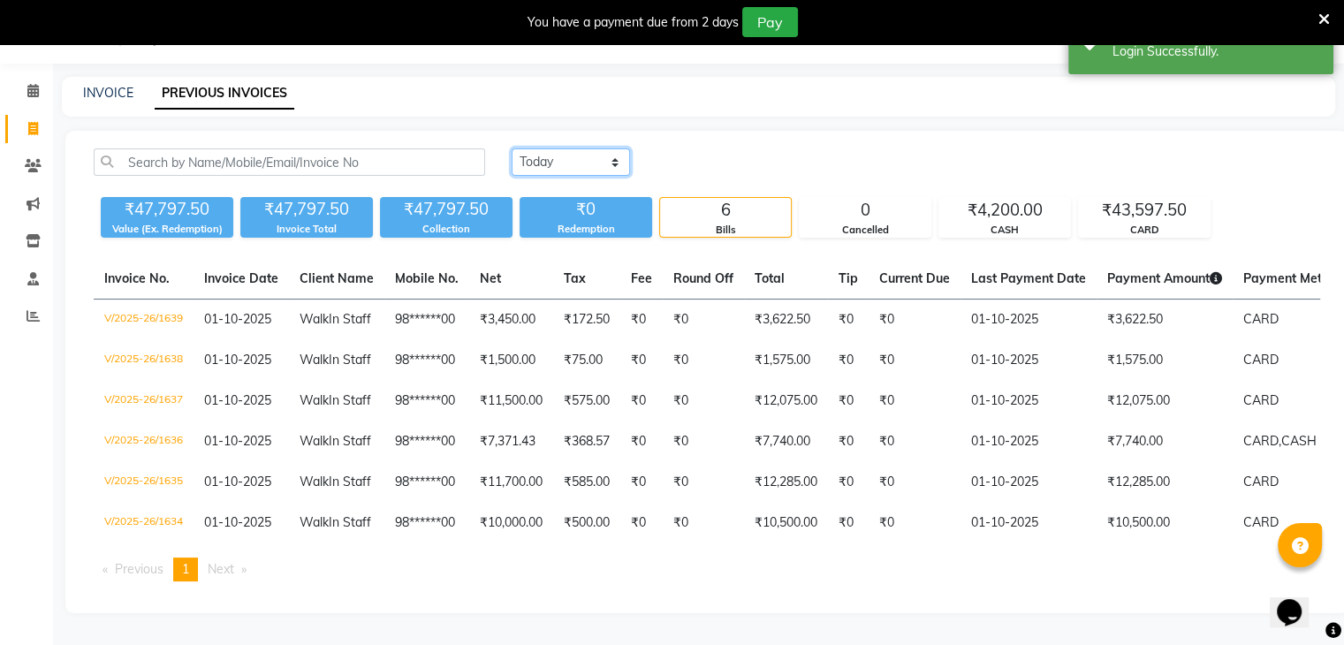  I want to click on span: Last Payment Date, so click(1029, 278).